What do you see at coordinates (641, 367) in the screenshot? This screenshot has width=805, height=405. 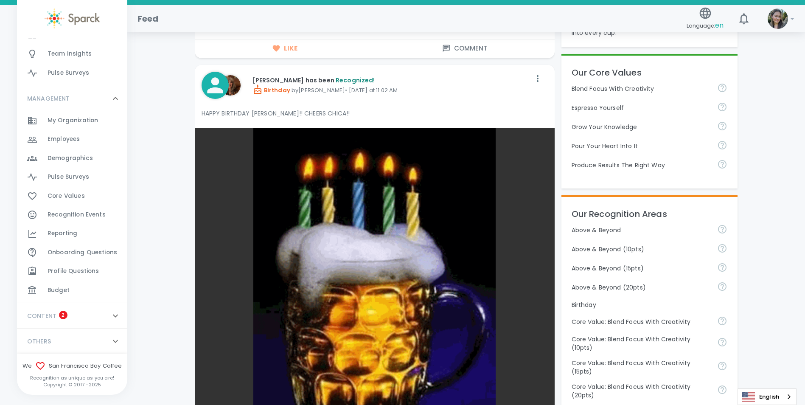 I see `p: Core Value: Blend Focus With Creativity (15pts)` at bounding box center [641, 367].